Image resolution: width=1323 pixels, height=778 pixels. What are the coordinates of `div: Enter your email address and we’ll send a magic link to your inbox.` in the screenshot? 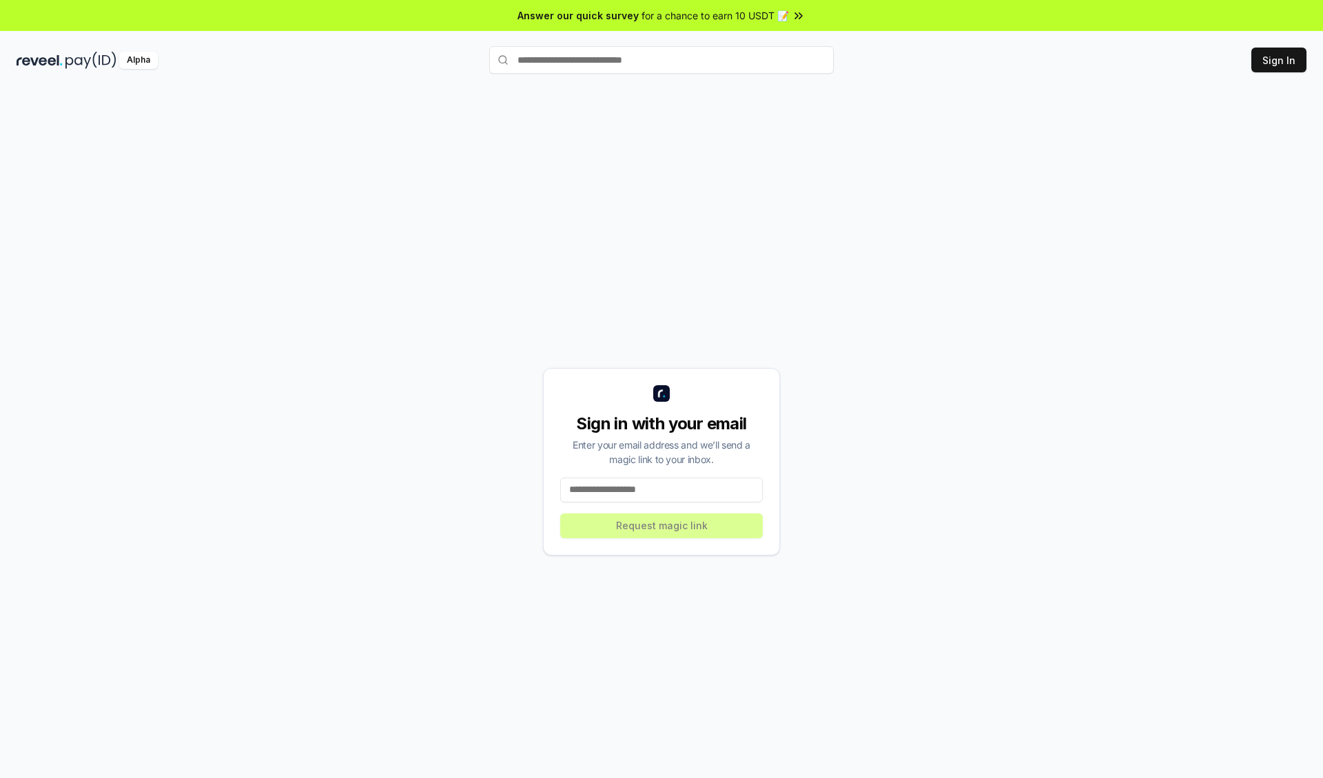 It's located at (662, 452).